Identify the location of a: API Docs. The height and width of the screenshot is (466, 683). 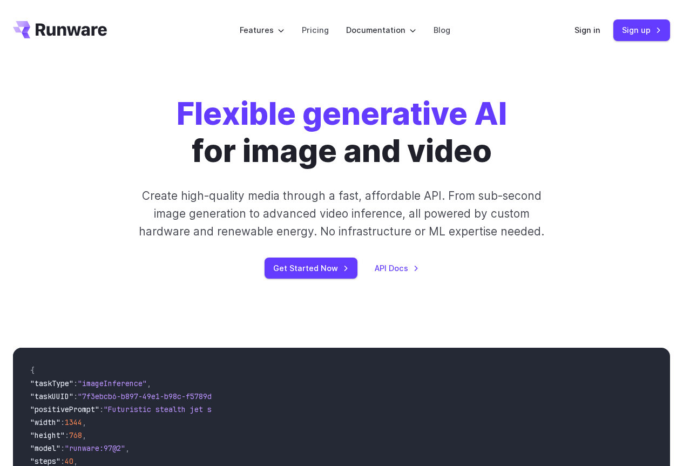
(397, 268).